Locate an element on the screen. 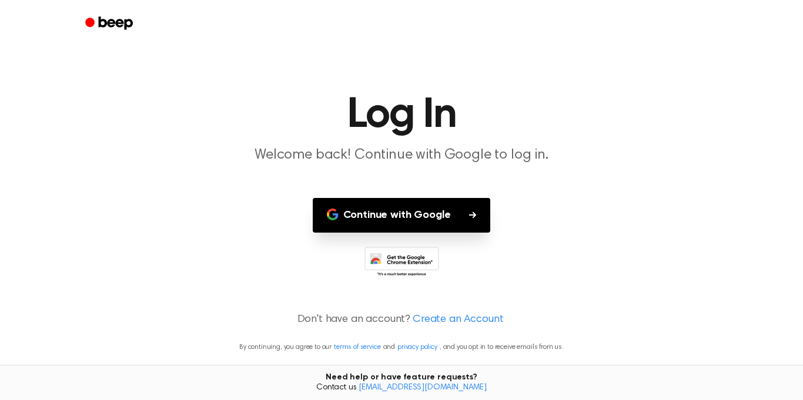  p: Don't have an account? is located at coordinates (401, 320).